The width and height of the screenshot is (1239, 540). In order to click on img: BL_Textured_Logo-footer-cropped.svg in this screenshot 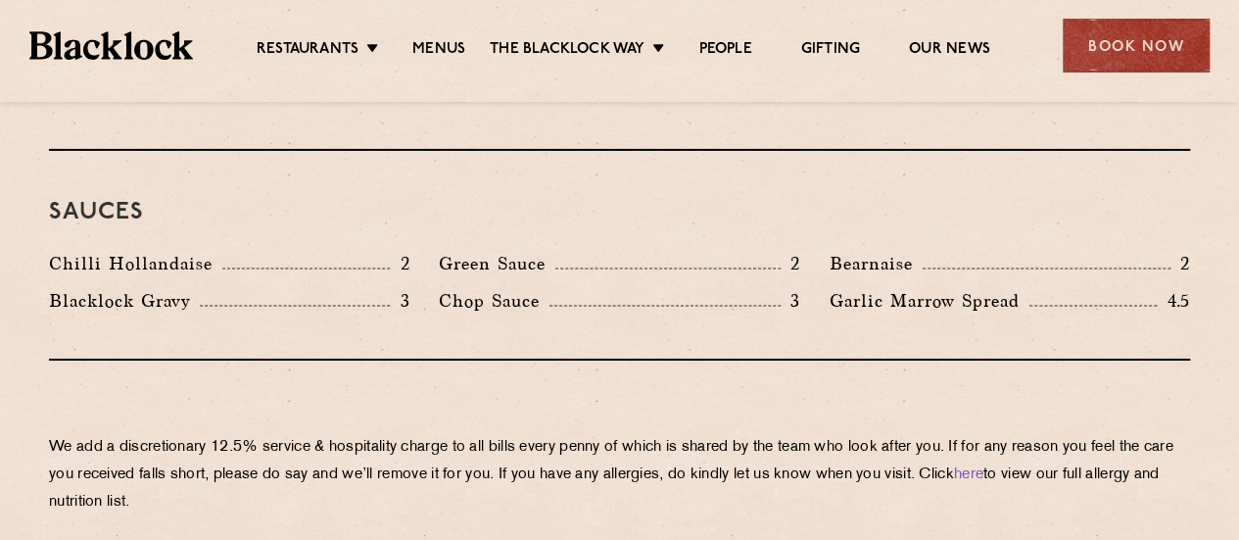, I will do `click(111, 45)`.